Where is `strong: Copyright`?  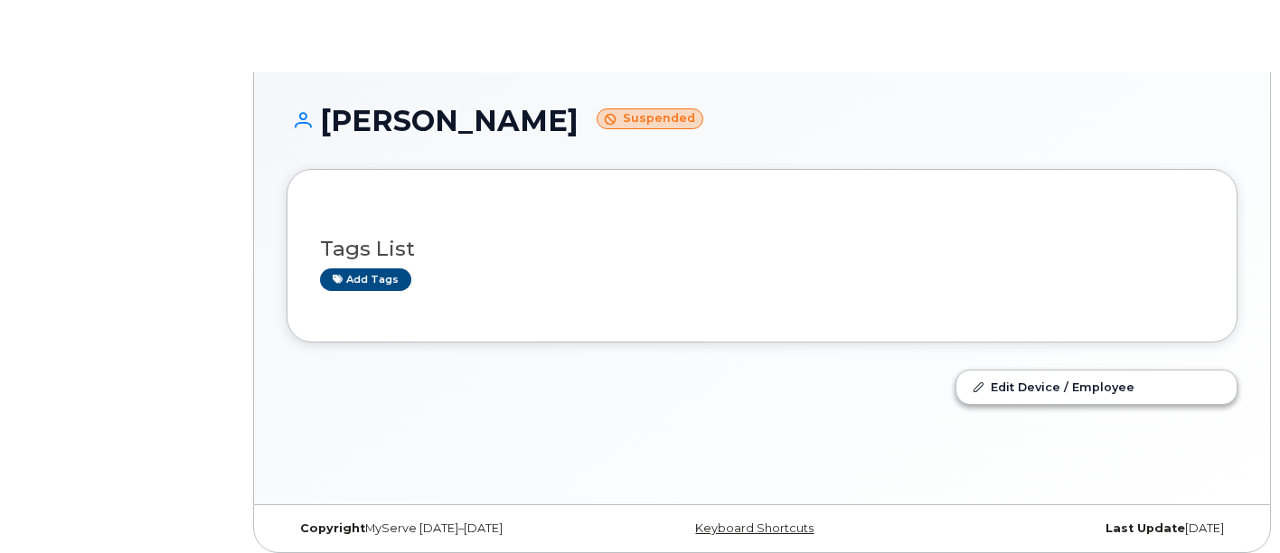
strong: Copyright is located at coordinates (333, 528).